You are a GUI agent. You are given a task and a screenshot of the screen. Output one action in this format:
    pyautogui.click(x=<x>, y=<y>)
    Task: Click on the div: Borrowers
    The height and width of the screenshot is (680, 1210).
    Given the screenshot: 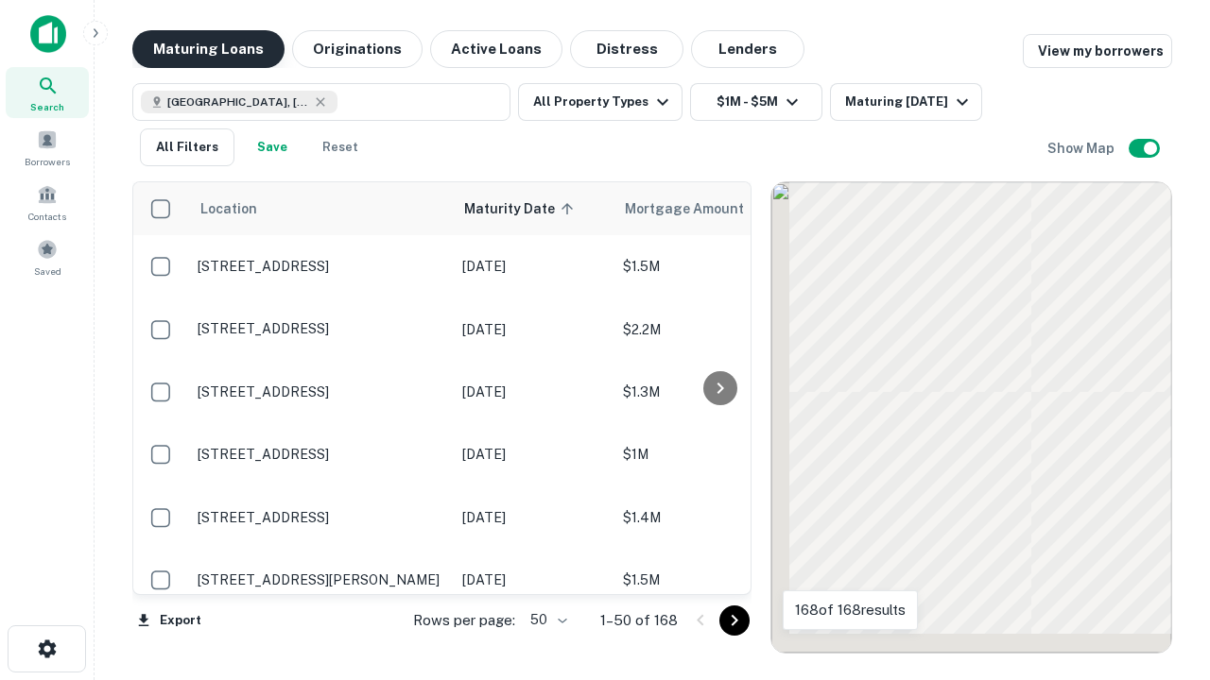 What is the action you would take?
    pyautogui.click(x=47, y=147)
    